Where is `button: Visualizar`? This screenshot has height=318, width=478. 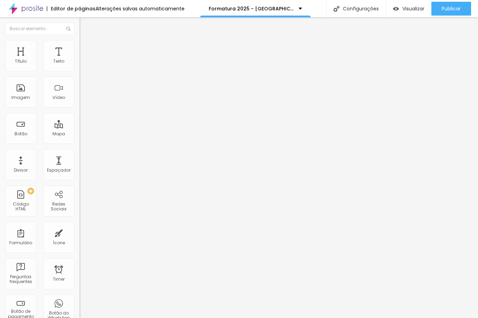 button: Visualizar is located at coordinates (409, 9).